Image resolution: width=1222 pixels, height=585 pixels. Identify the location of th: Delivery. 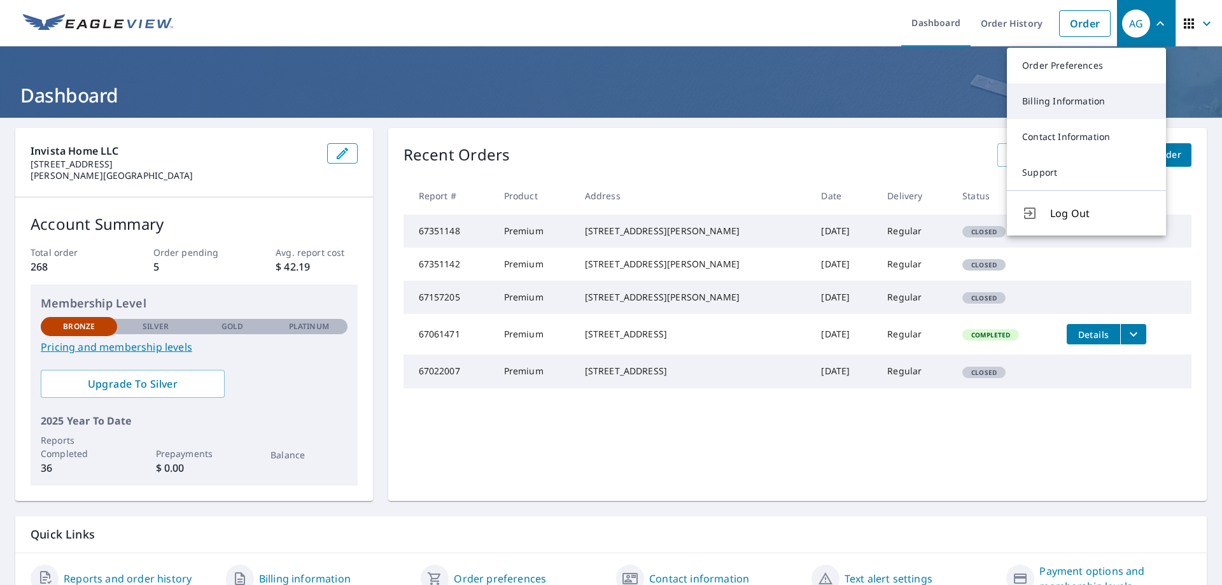
(915, 195).